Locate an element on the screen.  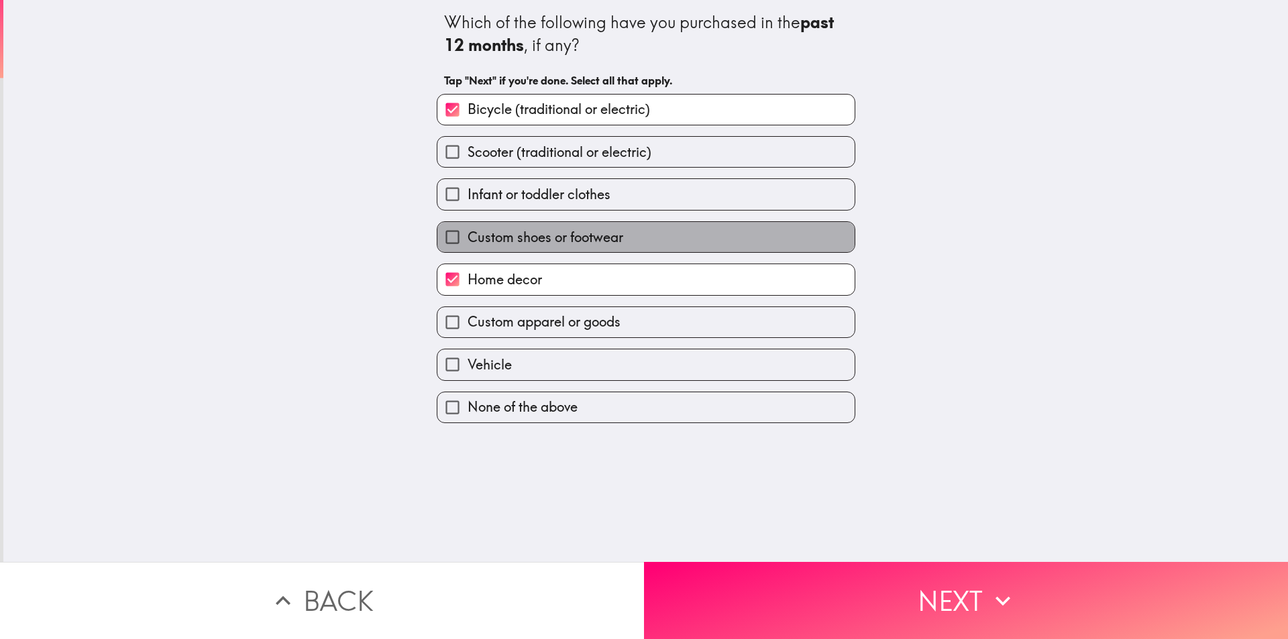
button: Custom apparel or goods is located at coordinates (646, 322).